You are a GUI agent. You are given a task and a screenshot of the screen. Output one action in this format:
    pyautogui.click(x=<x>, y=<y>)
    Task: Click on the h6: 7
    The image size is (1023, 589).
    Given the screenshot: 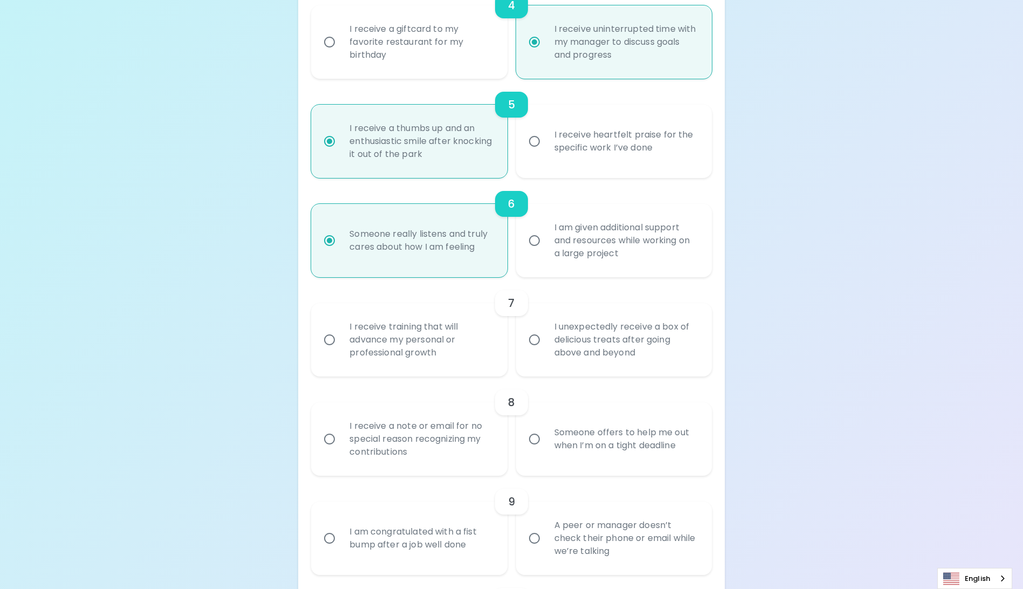 What is the action you would take?
    pyautogui.click(x=511, y=303)
    